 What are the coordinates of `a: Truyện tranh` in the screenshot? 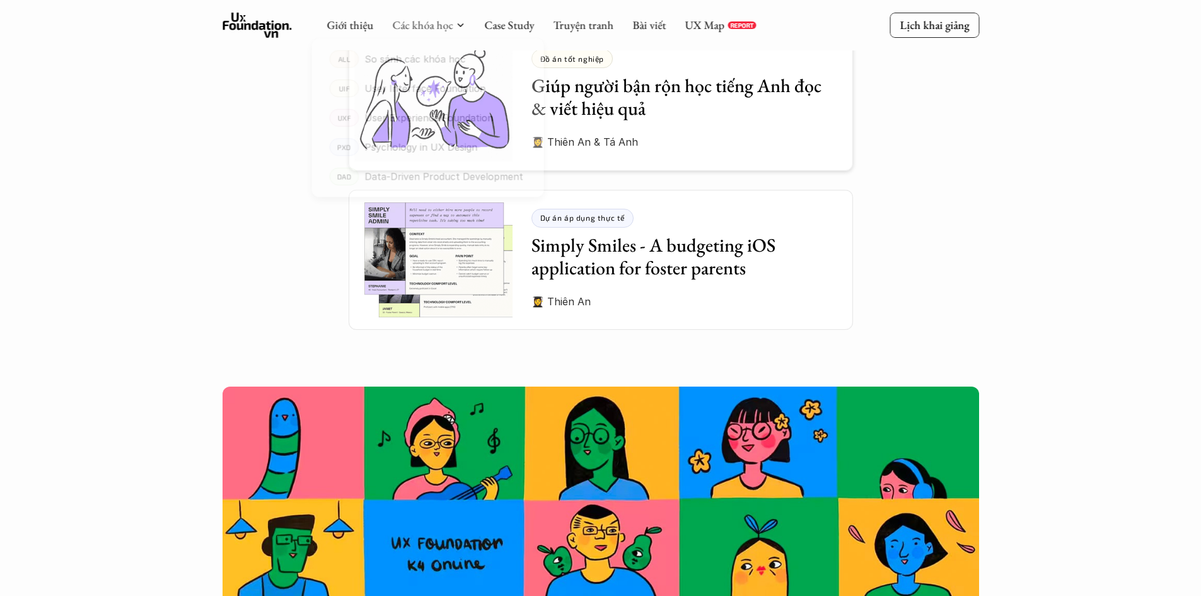 It's located at (583, 25).